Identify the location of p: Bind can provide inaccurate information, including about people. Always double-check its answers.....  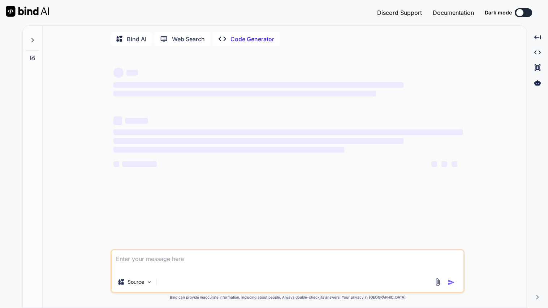
(287, 297).